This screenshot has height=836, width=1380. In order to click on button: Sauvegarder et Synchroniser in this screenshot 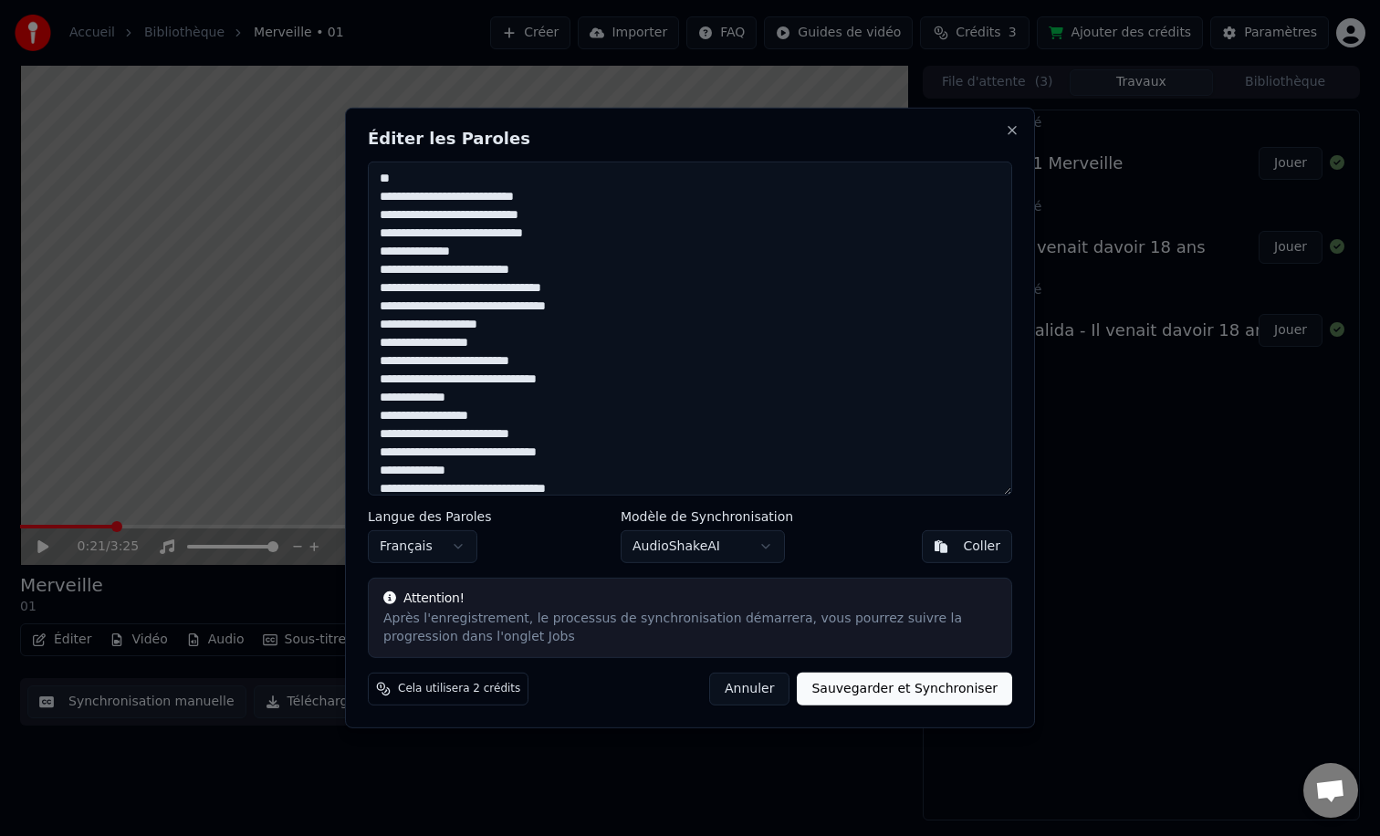, I will do `click(905, 689)`.